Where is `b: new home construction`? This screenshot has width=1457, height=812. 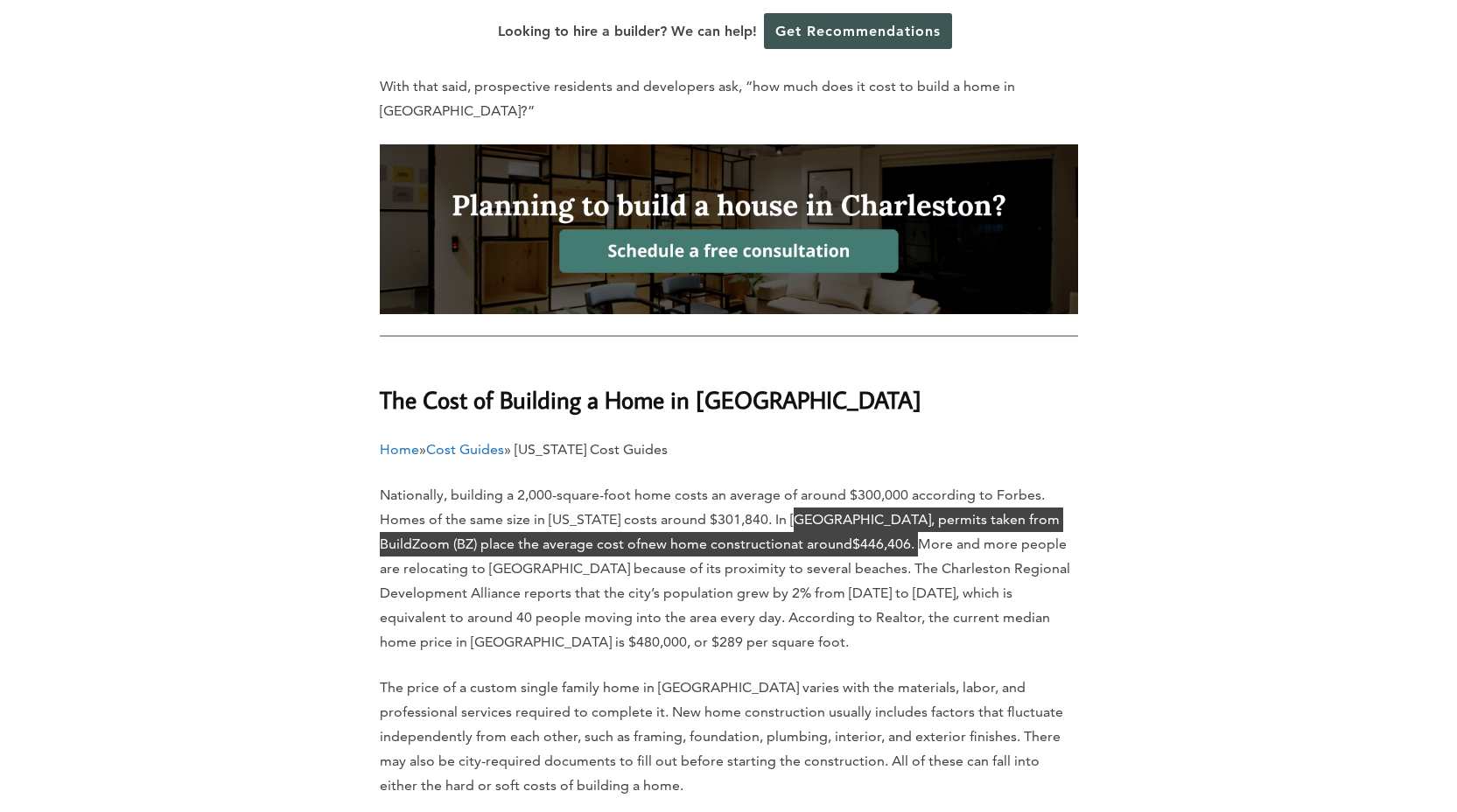
b: new home construction is located at coordinates (716, 543).